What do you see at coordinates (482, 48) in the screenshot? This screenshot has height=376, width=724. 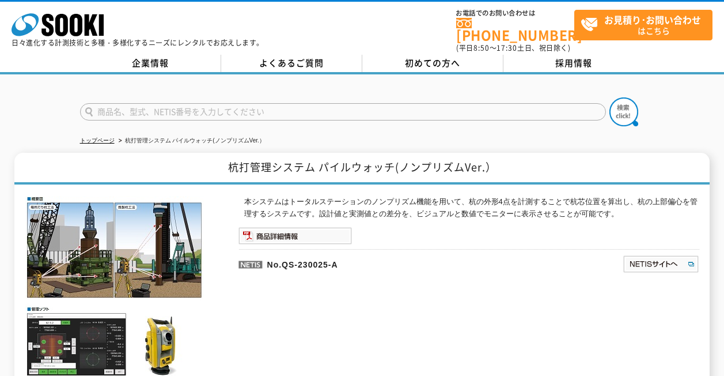 I see `span: 8:50` at bounding box center [482, 48].